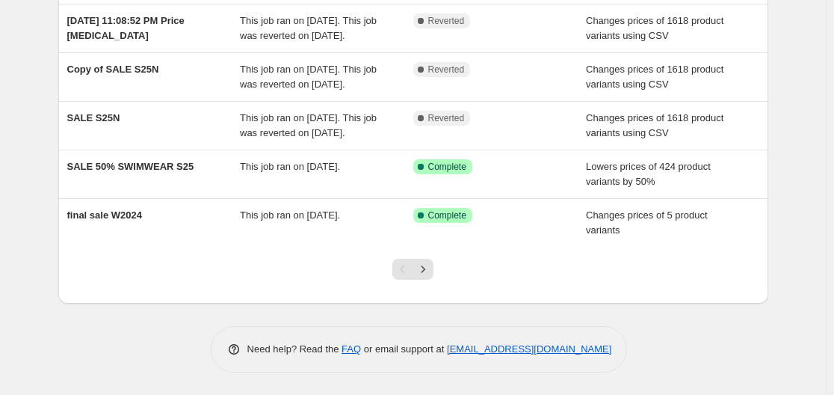  What do you see at coordinates (648, 173) in the screenshot?
I see `span: Lowers prices of 424 product variants by 50%` at bounding box center [648, 173].